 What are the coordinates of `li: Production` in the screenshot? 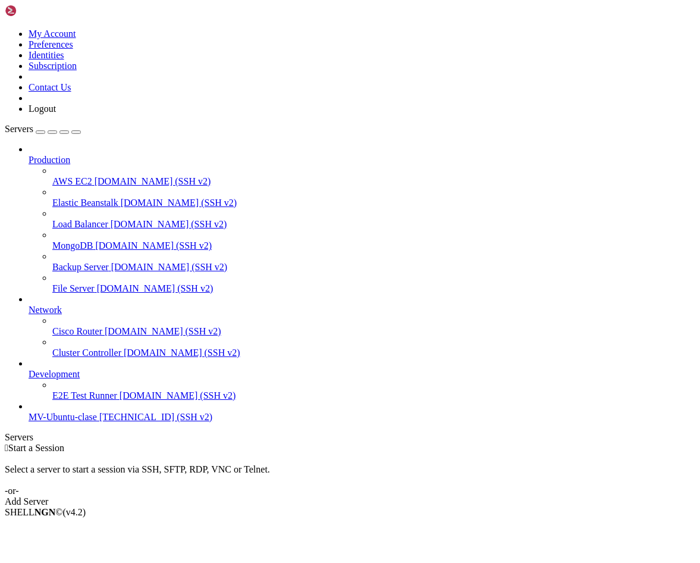 It's located at (362, 219).